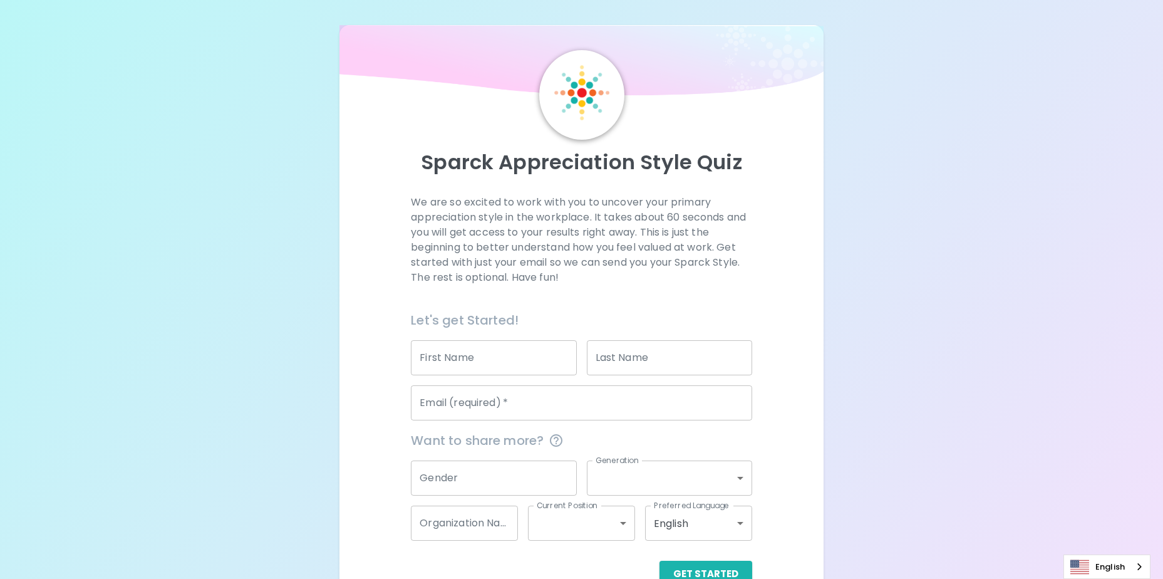 The height and width of the screenshot is (579, 1163). What do you see at coordinates (691, 505) in the screenshot?
I see `label: Preferred Language` at bounding box center [691, 505].